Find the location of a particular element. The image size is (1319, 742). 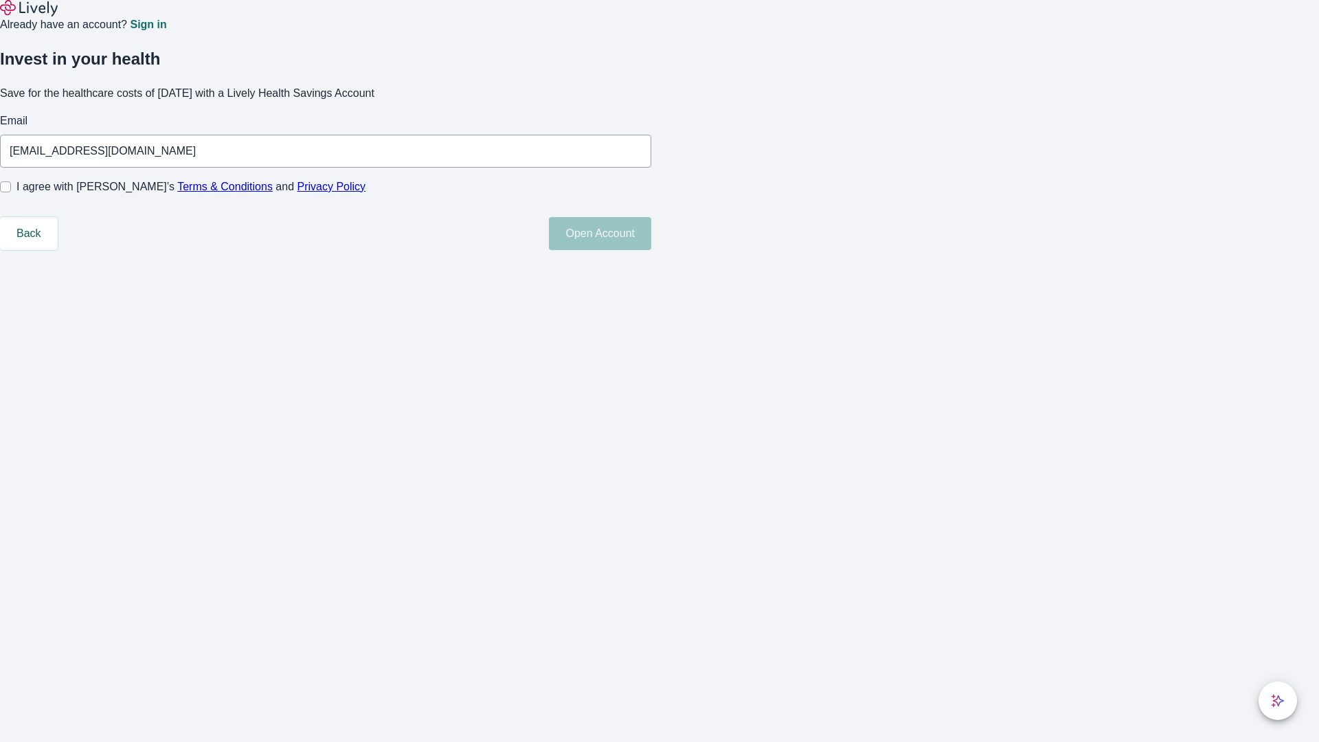

a: Sign in is located at coordinates (148, 25).